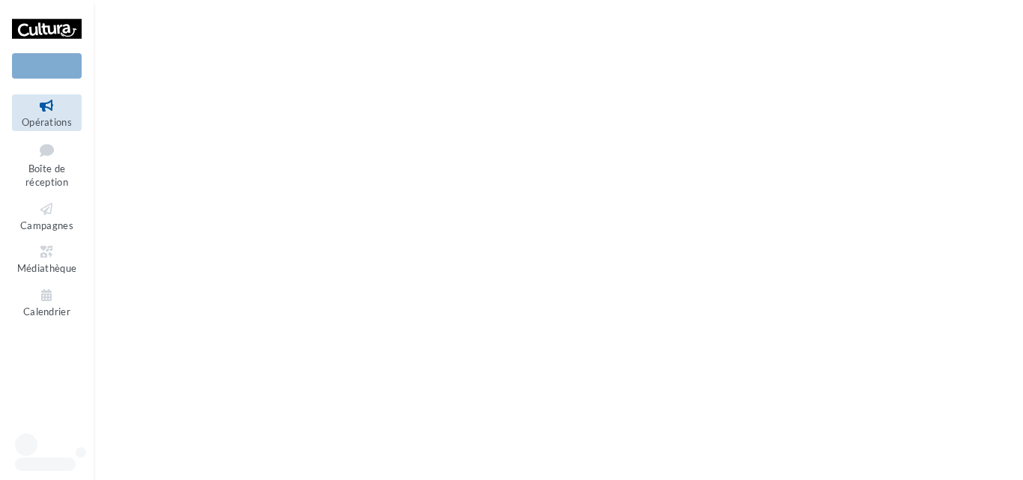  What do you see at coordinates (47, 268) in the screenshot?
I see `span: Médiathèque` at bounding box center [47, 268].